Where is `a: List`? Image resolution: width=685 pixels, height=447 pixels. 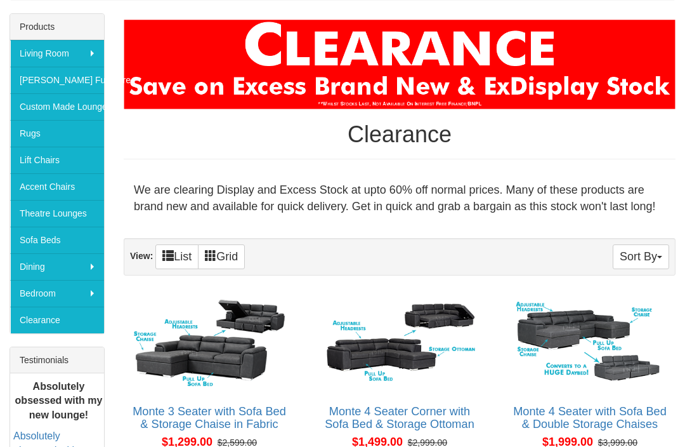 a: List is located at coordinates (177, 256).